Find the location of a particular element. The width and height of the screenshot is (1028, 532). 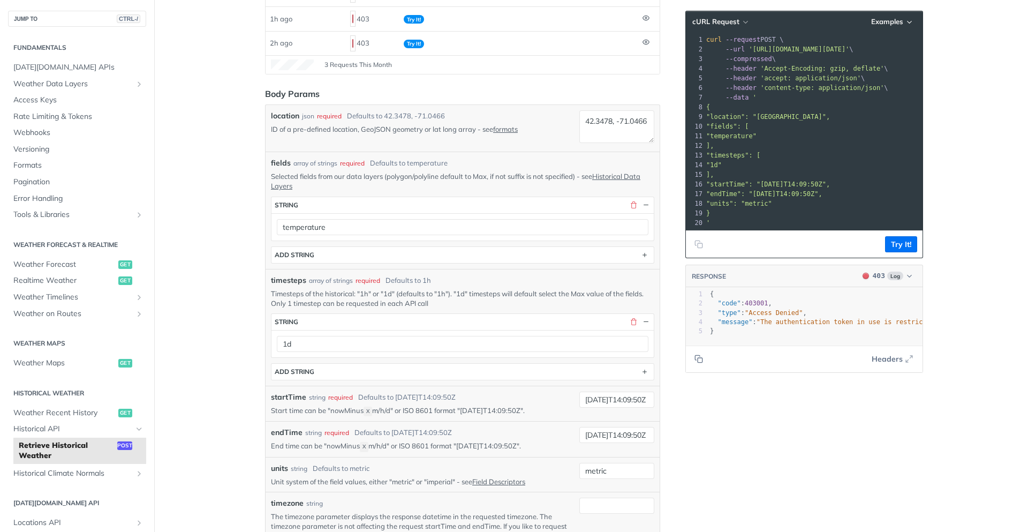

div: 2 is located at coordinates (695, 49).